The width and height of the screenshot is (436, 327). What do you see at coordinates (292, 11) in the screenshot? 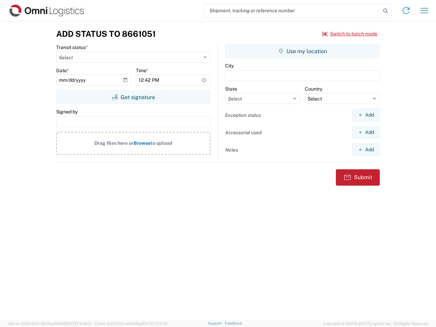
I see `input: Shipment, tracking or reference number` at bounding box center [292, 11].